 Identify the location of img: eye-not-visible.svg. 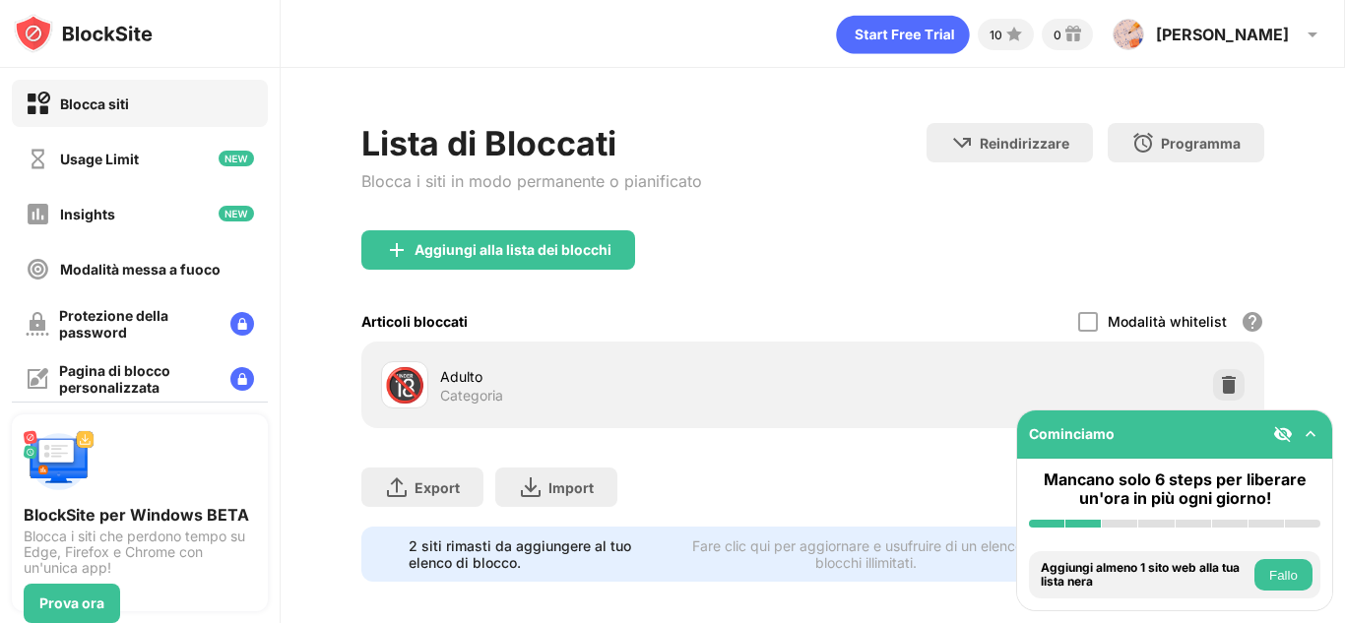
(1283, 434).